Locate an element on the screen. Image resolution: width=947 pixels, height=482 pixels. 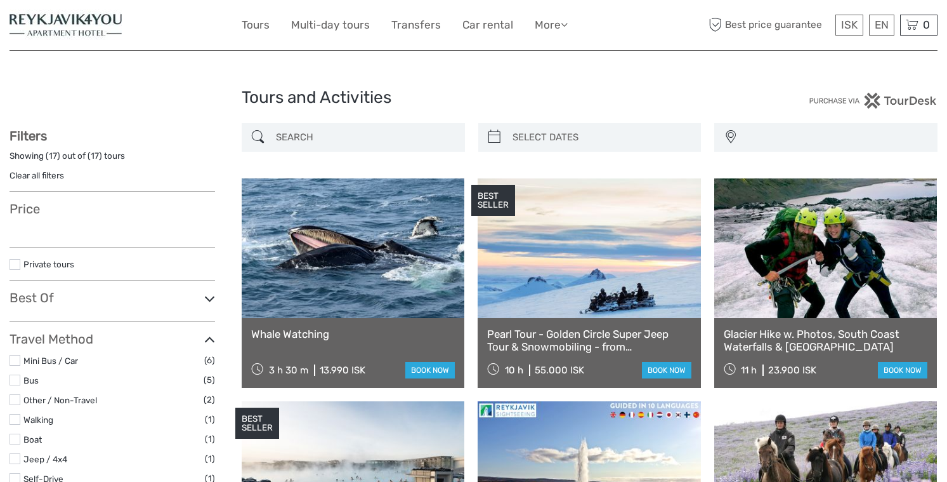
input: SELECT DATES is located at coordinates (602, 137).